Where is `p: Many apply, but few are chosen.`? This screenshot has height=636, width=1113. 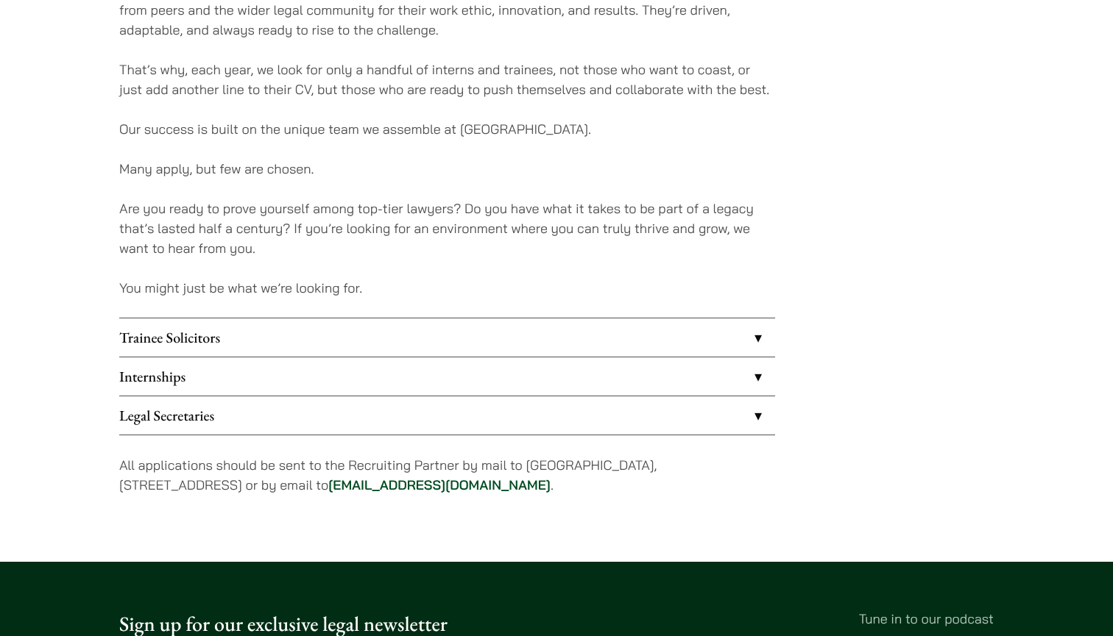
p: Many apply, but few are chosen. is located at coordinates (447, 169).